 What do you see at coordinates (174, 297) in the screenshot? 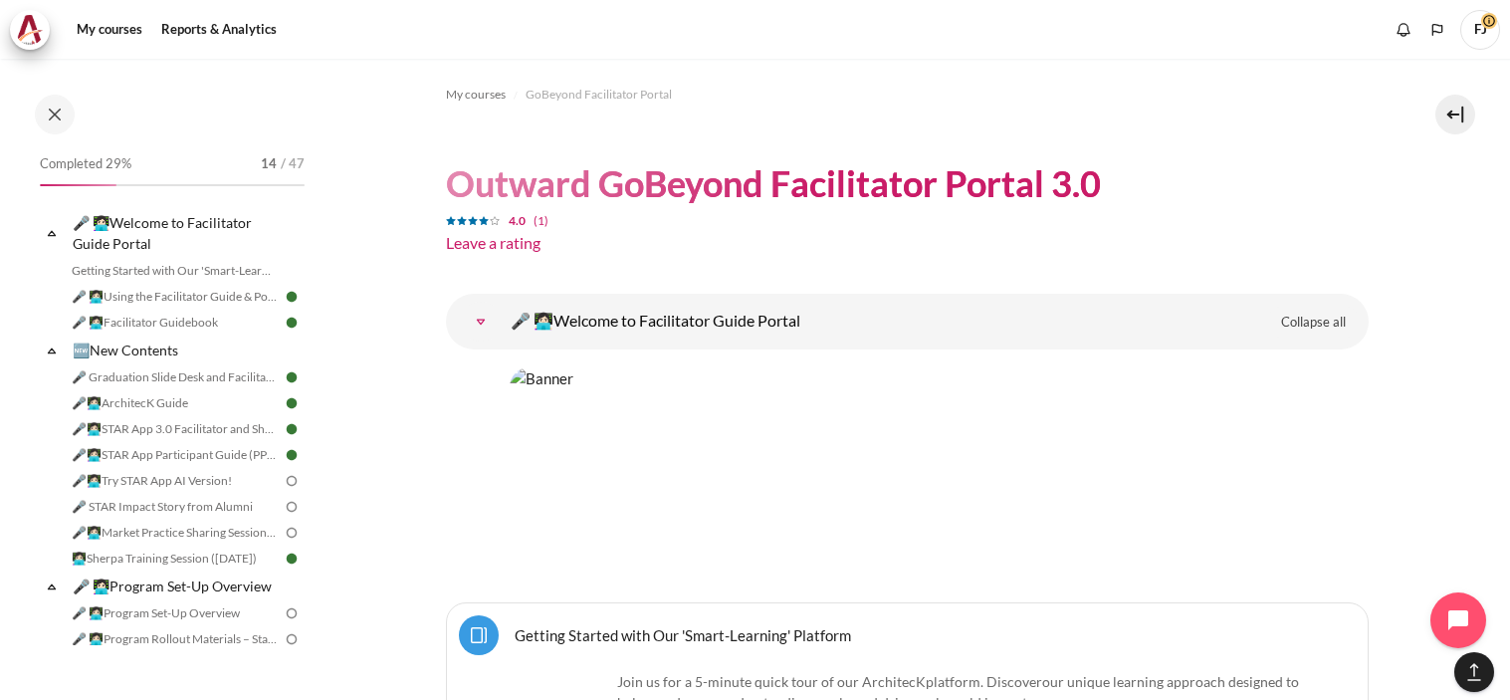
I see `a: 🎤 👩🏻‍💻Using the Facilitator Guide & Portal` at bounding box center [174, 297].